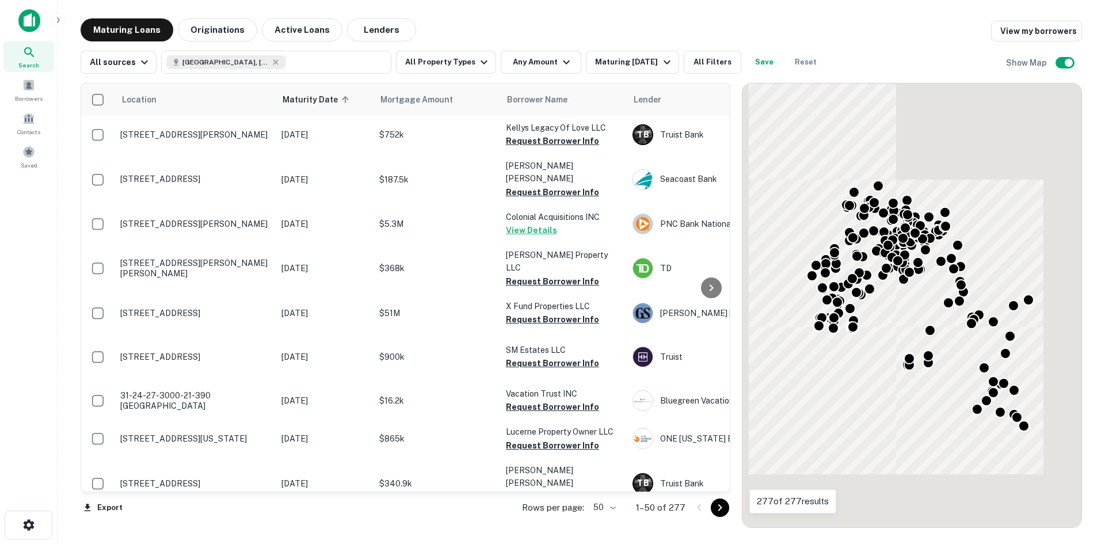 This screenshot has height=544, width=1105. I want to click on div: Saved, so click(29, 157).